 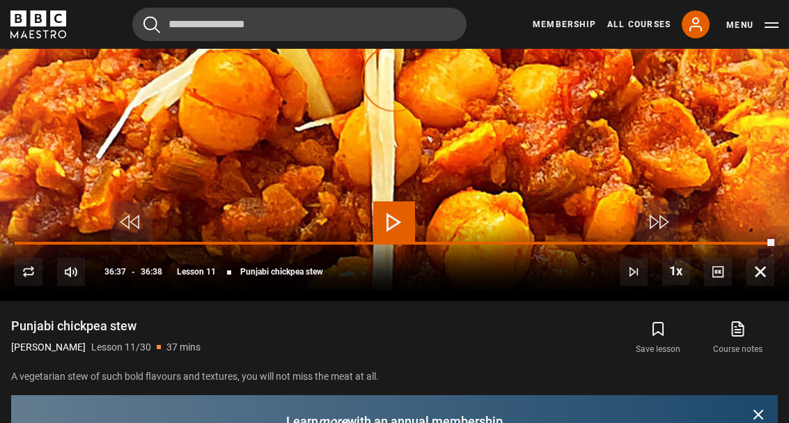 What do you see at coordinates (29, 272) in the screenshot?
I see `button: Replay` at bounding box center [29, 272].